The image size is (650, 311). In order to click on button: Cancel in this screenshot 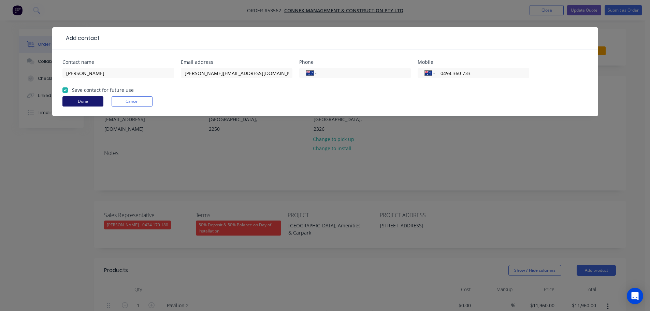, I will do `click(132, 101)`.